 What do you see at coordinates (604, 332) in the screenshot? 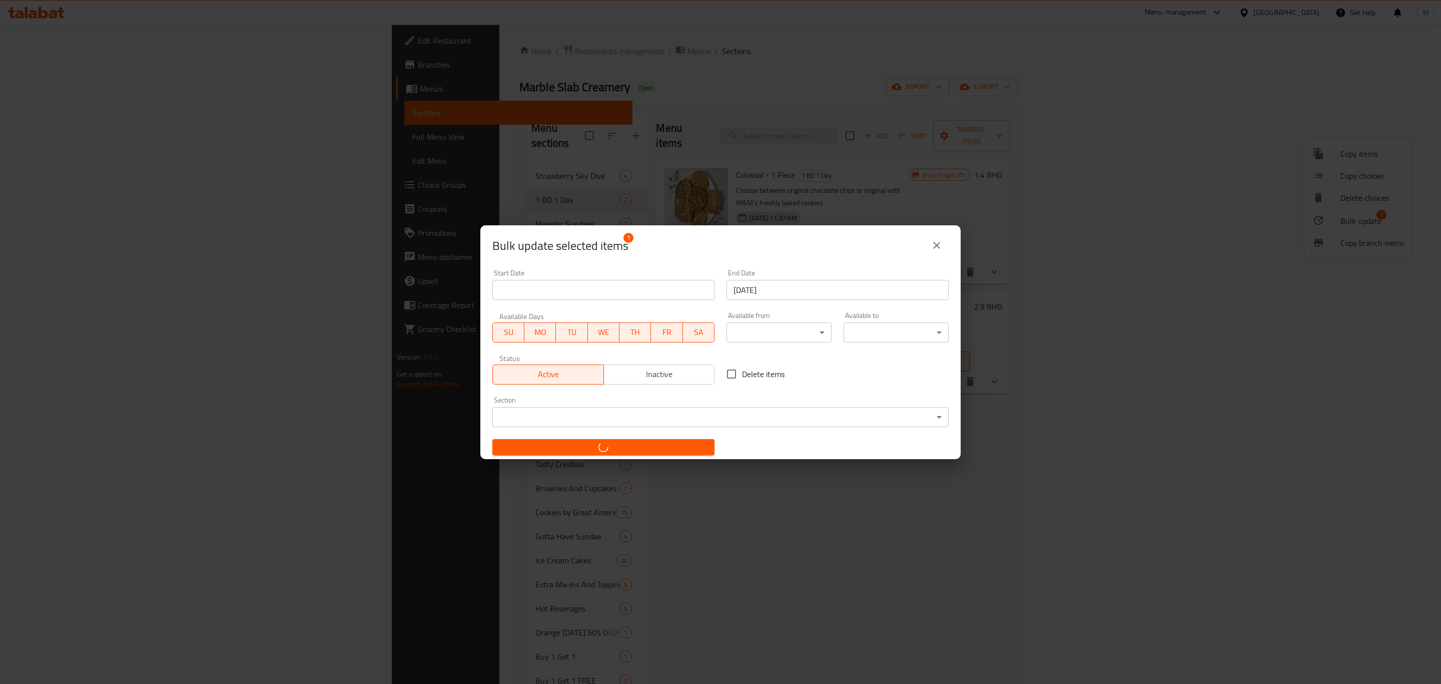
I see `span: WE` at bounding box center [604, 332].